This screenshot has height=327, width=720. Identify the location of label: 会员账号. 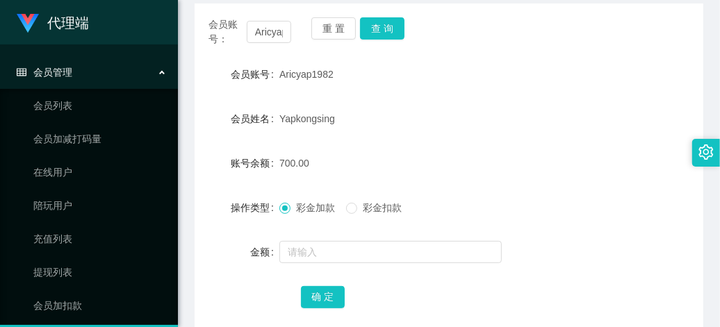
(255, 74).